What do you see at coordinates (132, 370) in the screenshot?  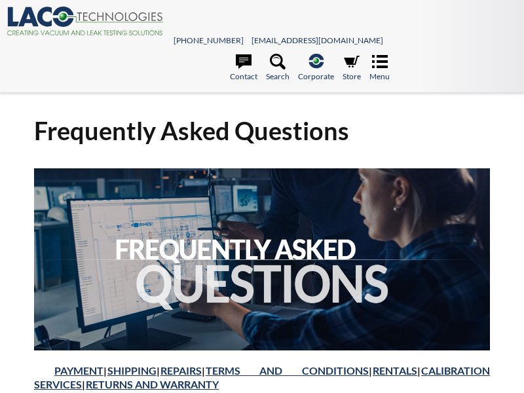 I see `a: SHIPPING` at bounding box center [132, 370].